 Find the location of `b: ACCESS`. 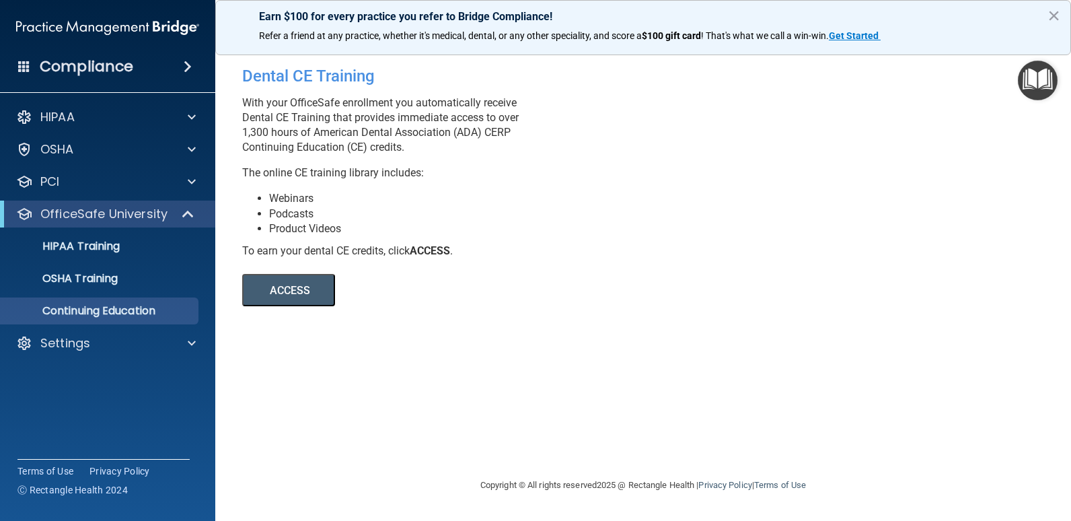

b: ACCESS is located at coordinates (430, 250).